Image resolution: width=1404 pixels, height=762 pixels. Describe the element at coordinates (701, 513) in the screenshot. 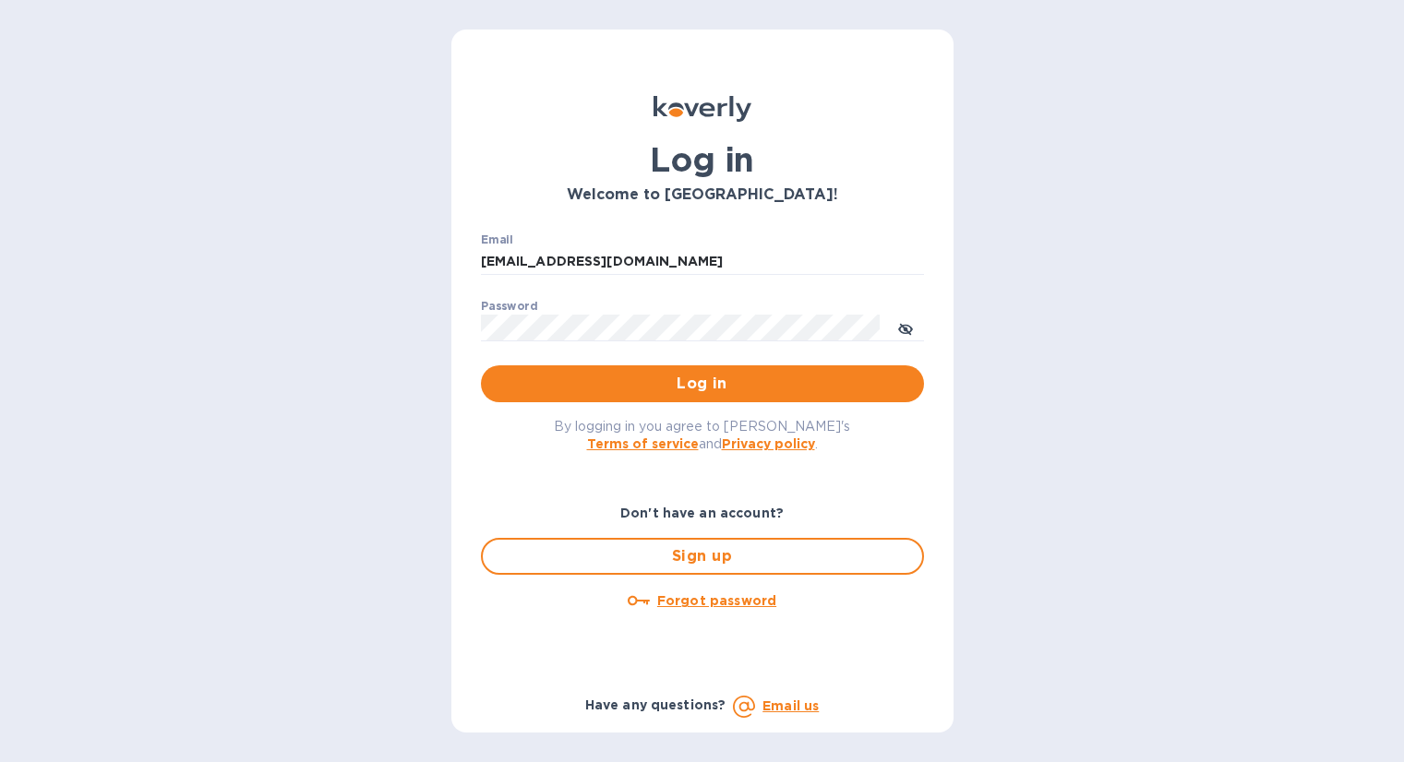

I see `b: Don't have an account?` at that location.